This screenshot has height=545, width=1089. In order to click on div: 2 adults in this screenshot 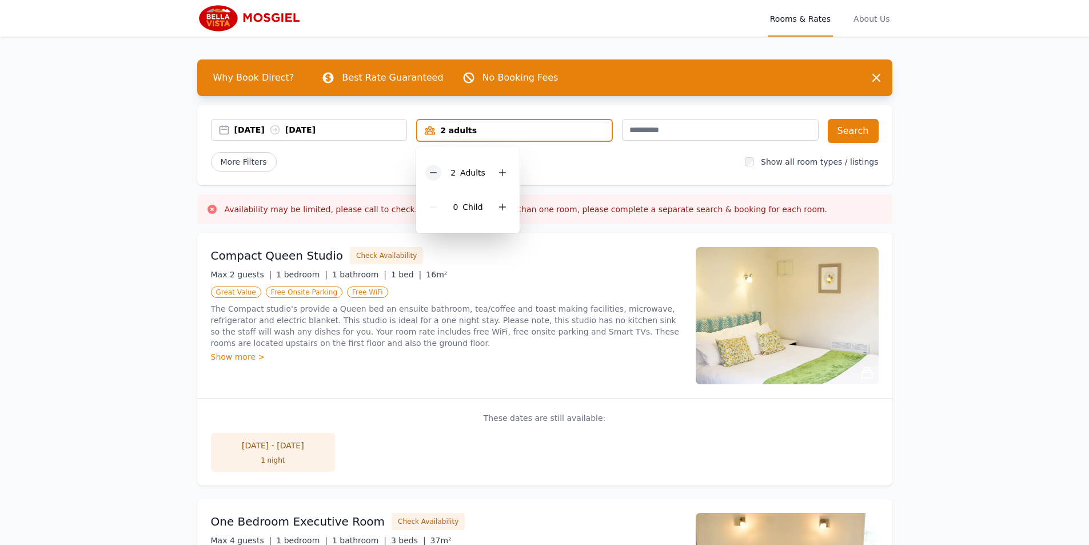, I will do `click(514, 130)`.